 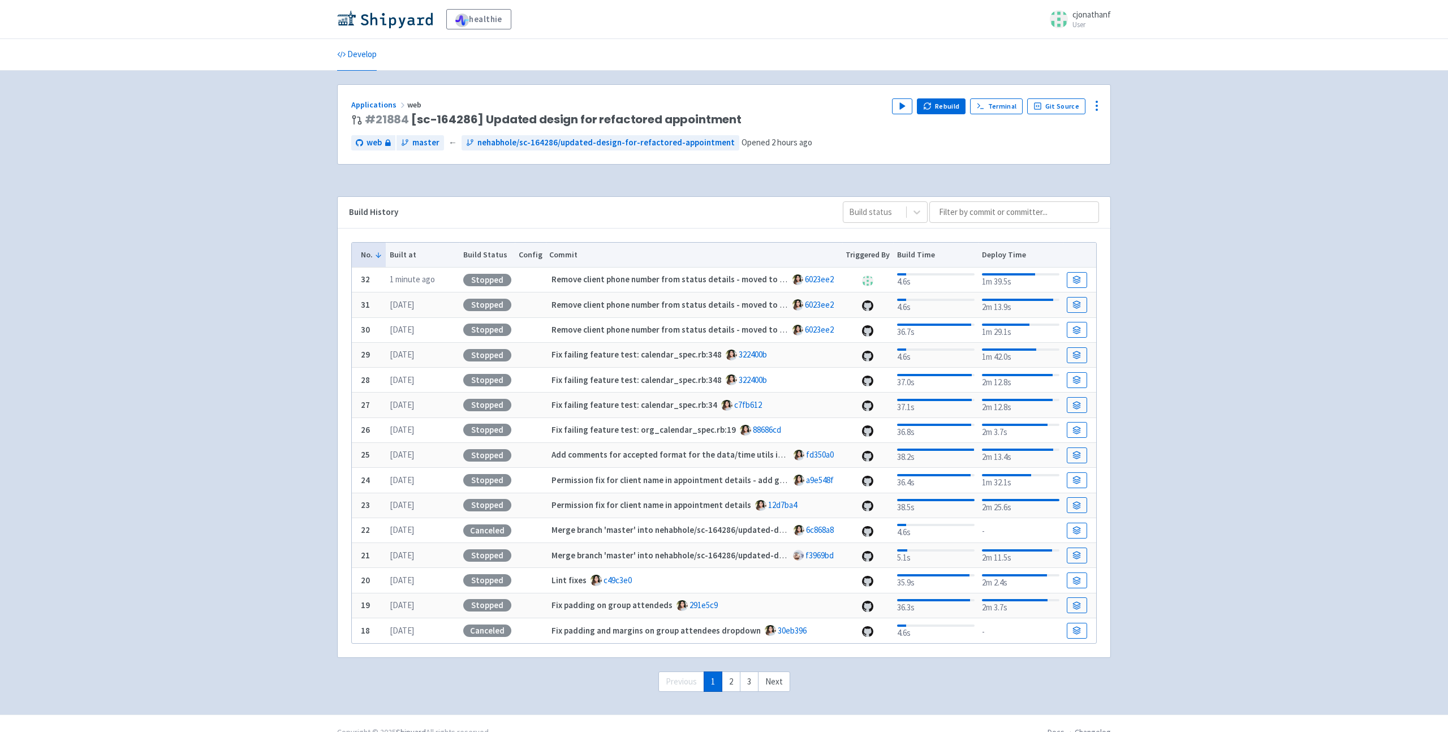 What do you see at coordinates (379, 105) in the screenshot?
I see `a: Applications` at bounding box center [379, 105].